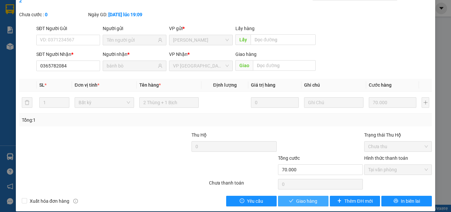 The image size is (451, 212). I want to click on span: Bất kỳ, so click(104, 102).